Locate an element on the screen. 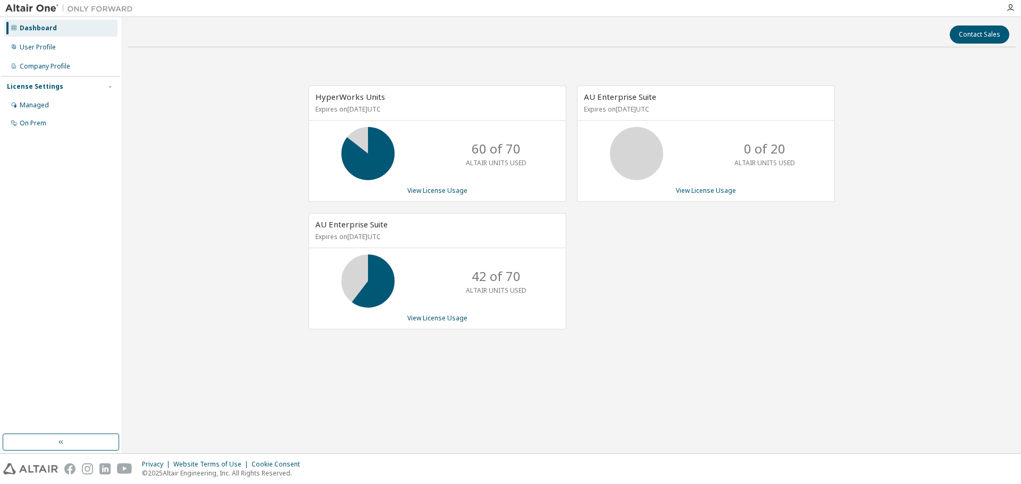 The width and height of the screenshot is (1021, 484). div: Privacy is located at coordinates (157, 465).